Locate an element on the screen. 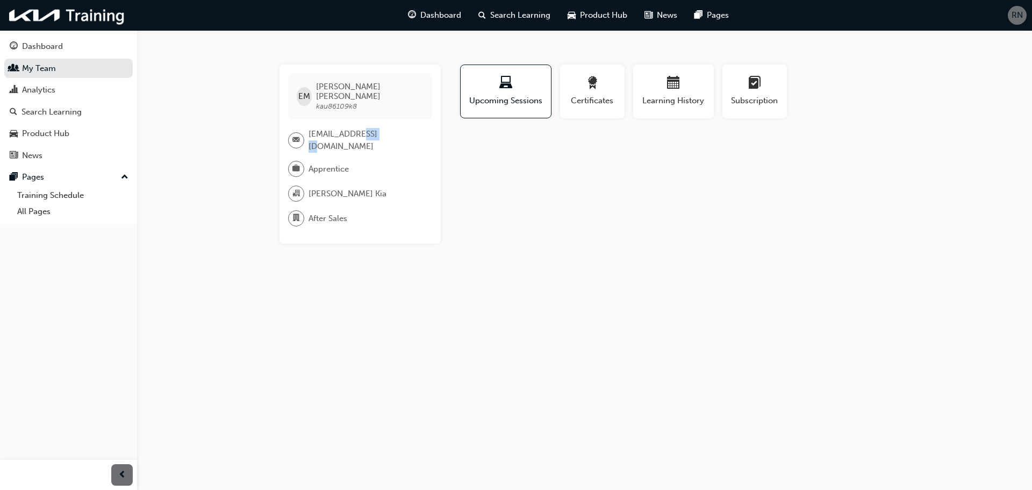 The width and height of the screenshot is (1032, 490). span: Apprentice is located at coordinates (329, 169).